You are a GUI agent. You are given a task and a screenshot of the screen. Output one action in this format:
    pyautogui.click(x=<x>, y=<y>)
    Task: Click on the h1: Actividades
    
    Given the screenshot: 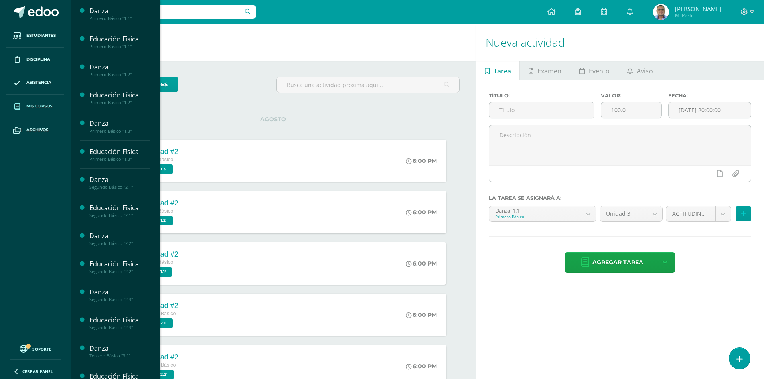 What is the action you would take?
    pyautogui.click(x=273, y=42)
    